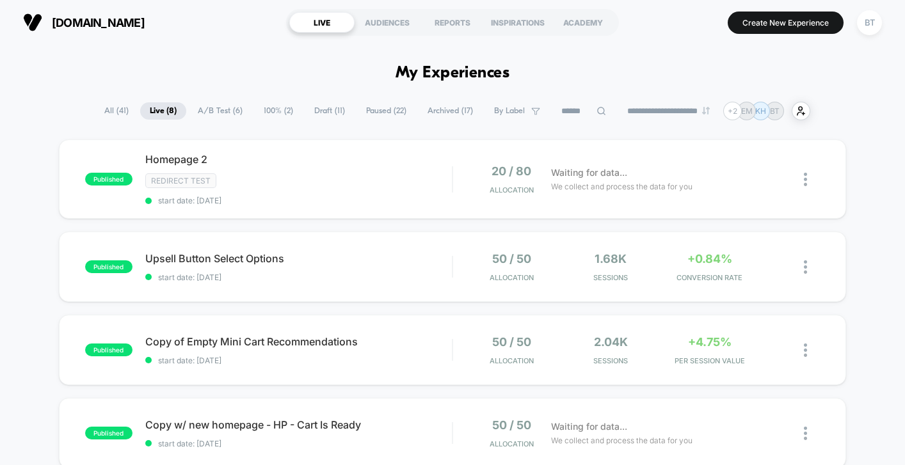 The image size is (905, 465). Describe the element at coordinates (278, 111) in the screenshot. I see `span: 100% ( 2 )` at that location.